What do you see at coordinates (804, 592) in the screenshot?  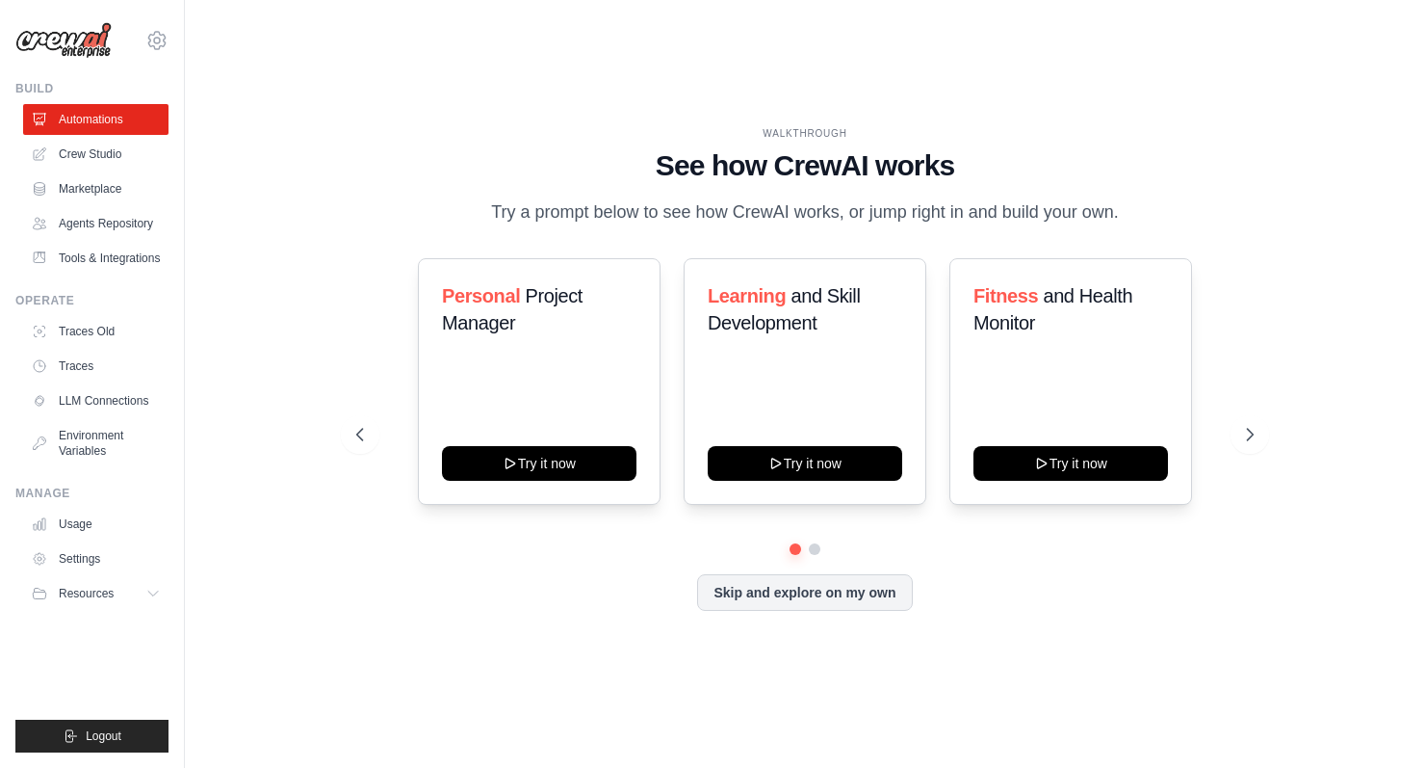 I see `button: Skip and explore on my own` at bounding box center [804, 592].